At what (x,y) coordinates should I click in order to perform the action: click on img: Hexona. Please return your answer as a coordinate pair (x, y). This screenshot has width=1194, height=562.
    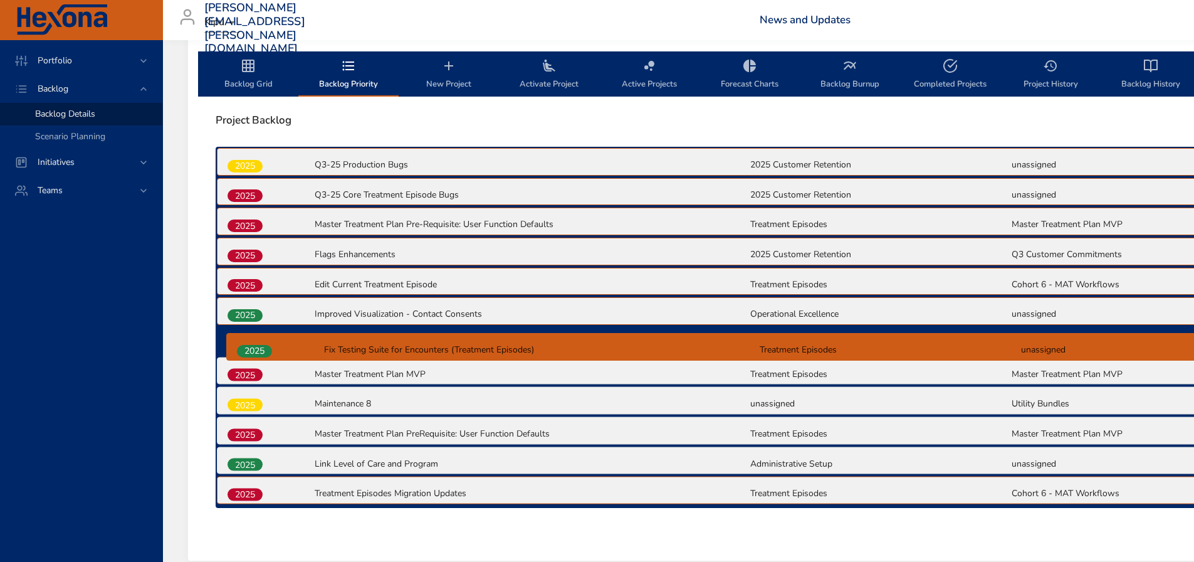
    Looking at the image, I should click on (62, 20).